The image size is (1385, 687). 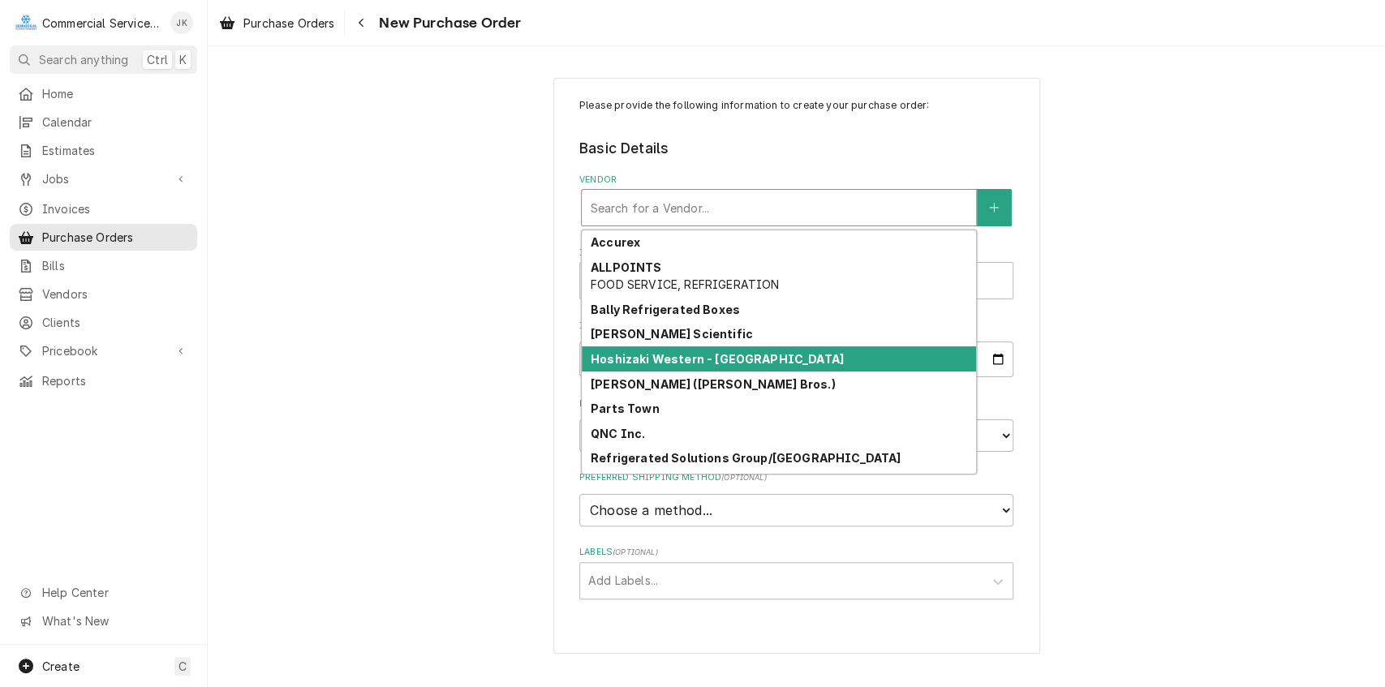 What do you see at coordinates (182, 23) in the screenshot?
I see `div: John Key's Avatar` at bounding box center [182, 23].